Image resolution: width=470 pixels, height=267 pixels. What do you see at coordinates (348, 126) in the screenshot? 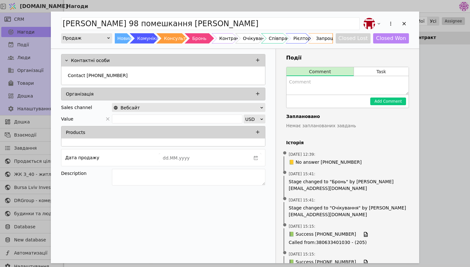
I see `p: Немає запланованих завдань` at bounding box center [348, 126].